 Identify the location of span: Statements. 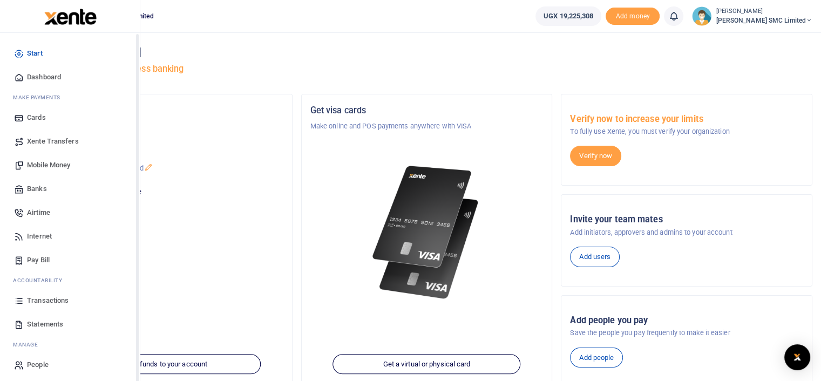
(45, 325).